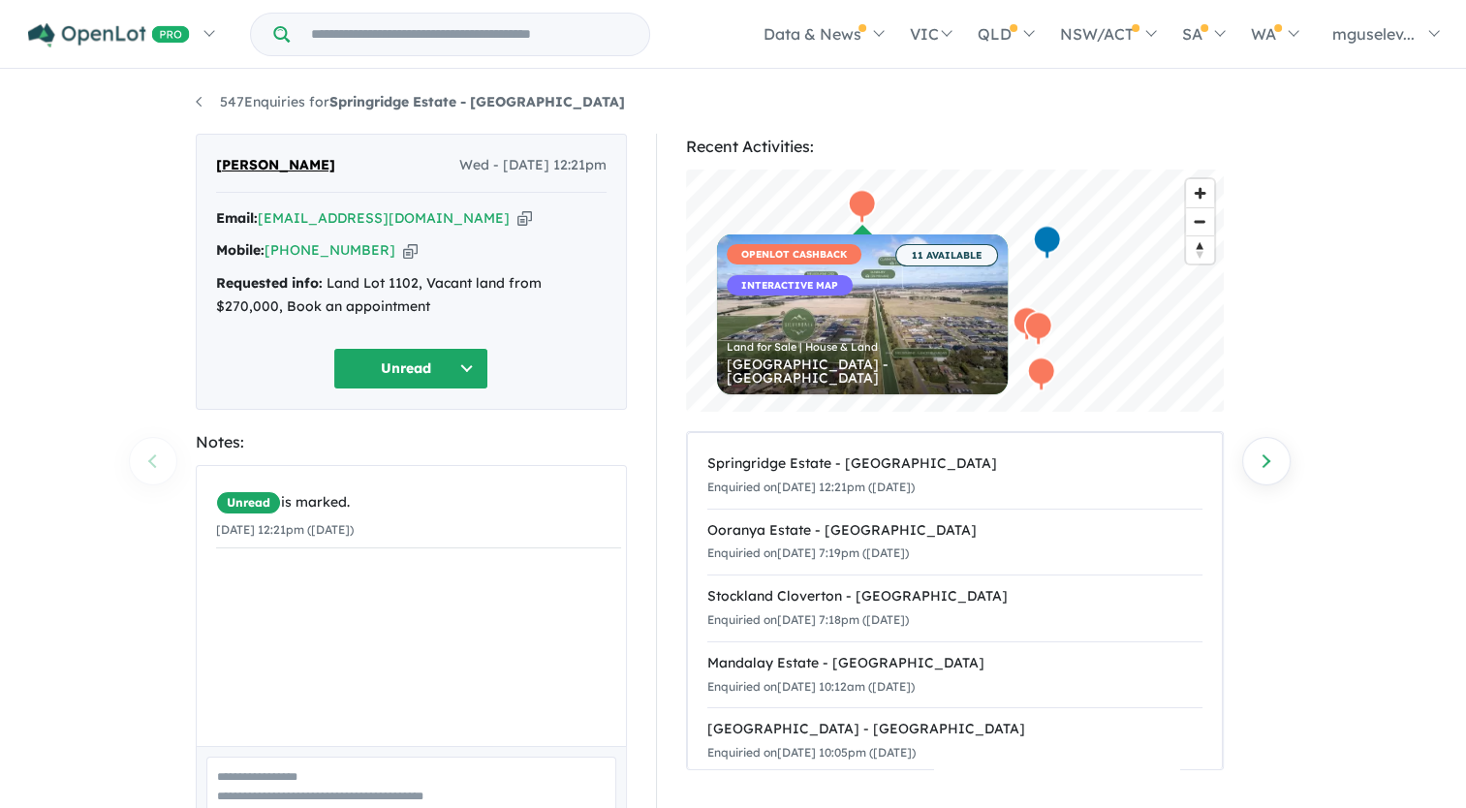  Describe the element at coordinates (794, 254) in the screenshot. I see `span: OPENLOT CASHBACK` at that location.